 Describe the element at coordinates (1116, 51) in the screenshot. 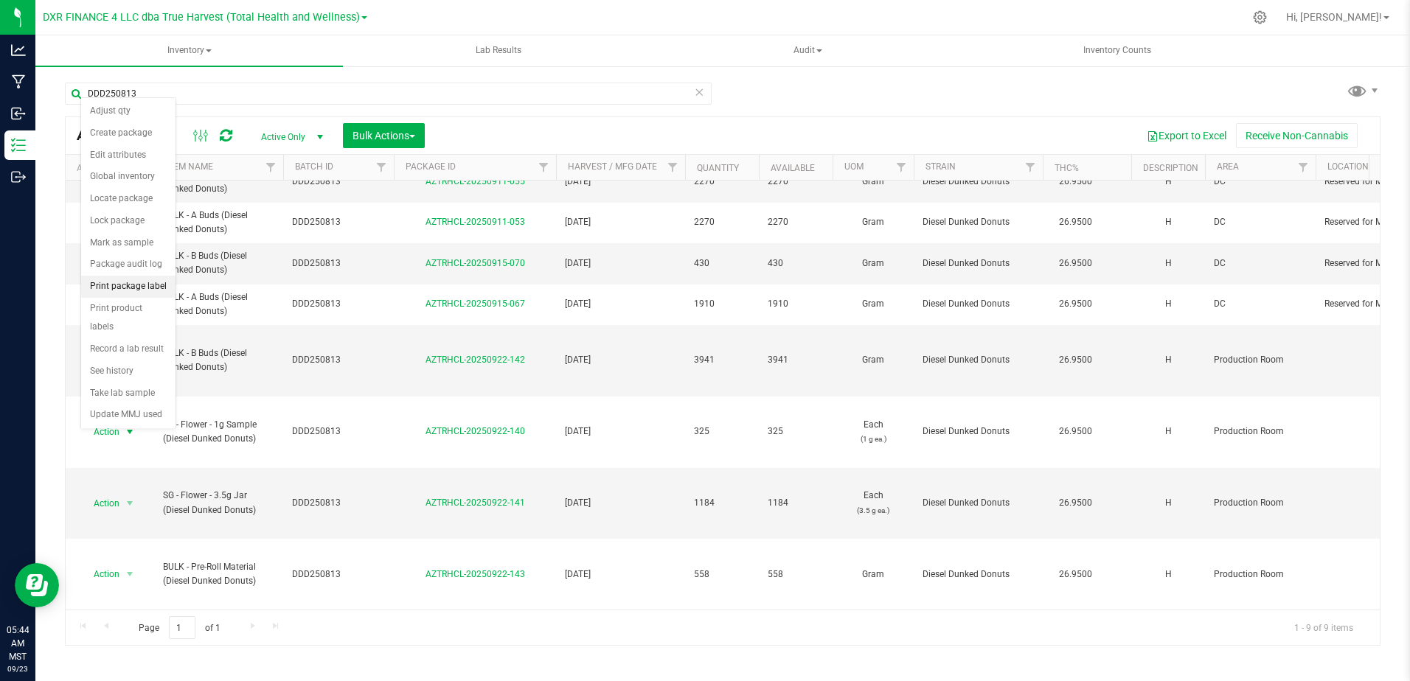

I see `a: Inventory Counts` at that location.